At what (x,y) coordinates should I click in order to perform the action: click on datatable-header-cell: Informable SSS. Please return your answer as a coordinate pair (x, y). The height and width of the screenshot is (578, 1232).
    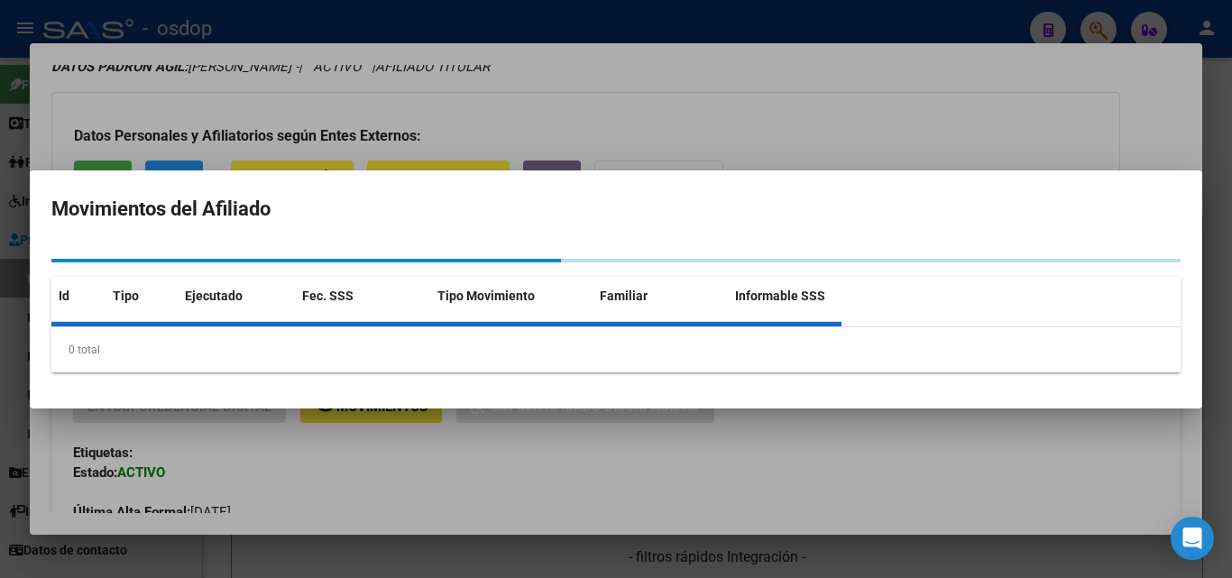
    Looking at the image, I should click on (796, 296).